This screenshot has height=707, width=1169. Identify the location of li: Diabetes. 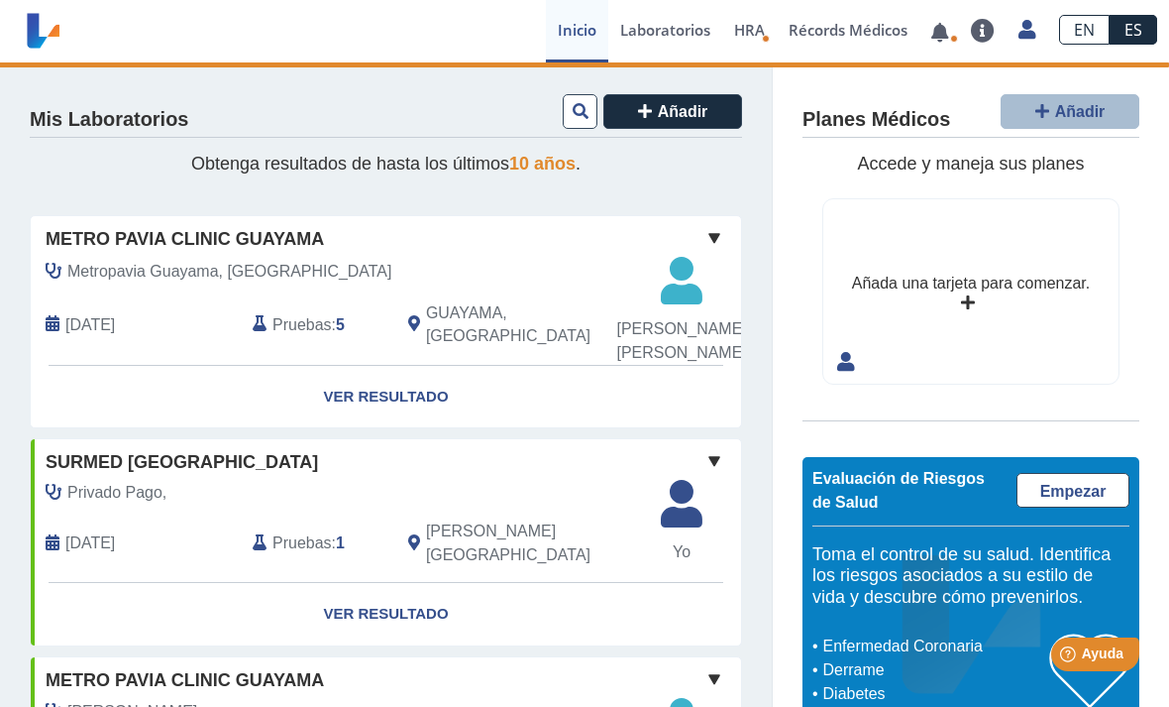
(933, 694).